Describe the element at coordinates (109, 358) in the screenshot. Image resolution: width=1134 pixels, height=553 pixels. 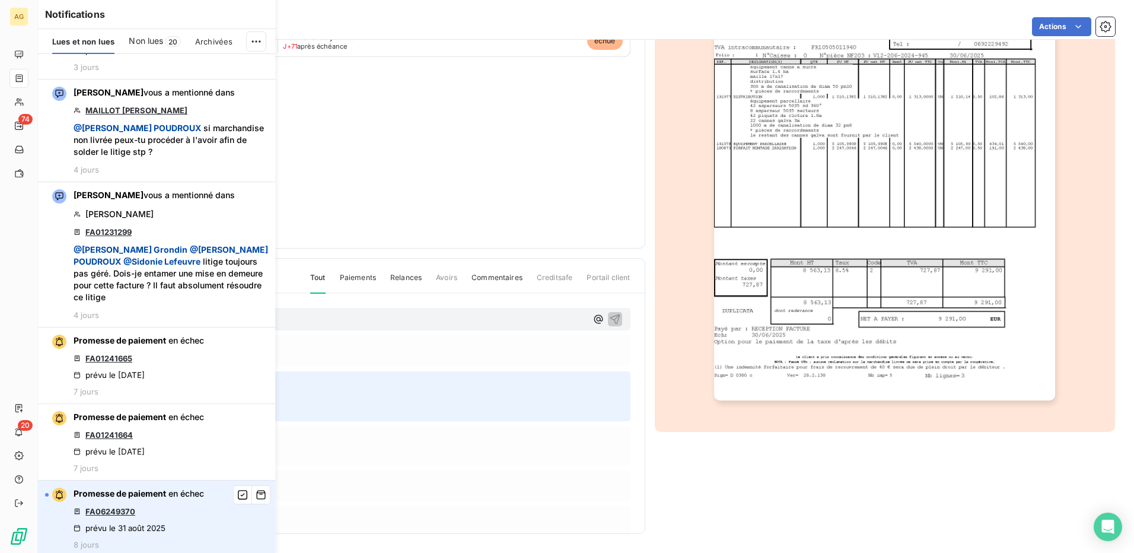
I see `a: FA01241665` at that location.